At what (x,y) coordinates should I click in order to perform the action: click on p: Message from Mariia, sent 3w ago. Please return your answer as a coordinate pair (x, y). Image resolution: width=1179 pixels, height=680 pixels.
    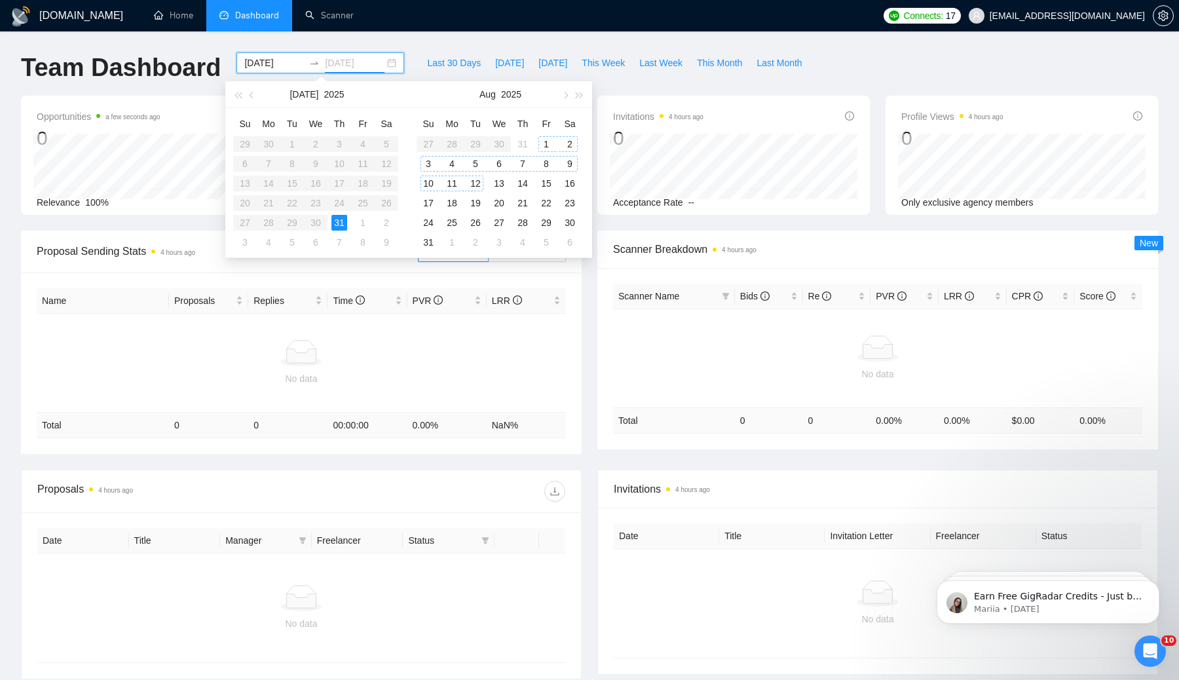
    Looking at the image, I should click on (142, 56).